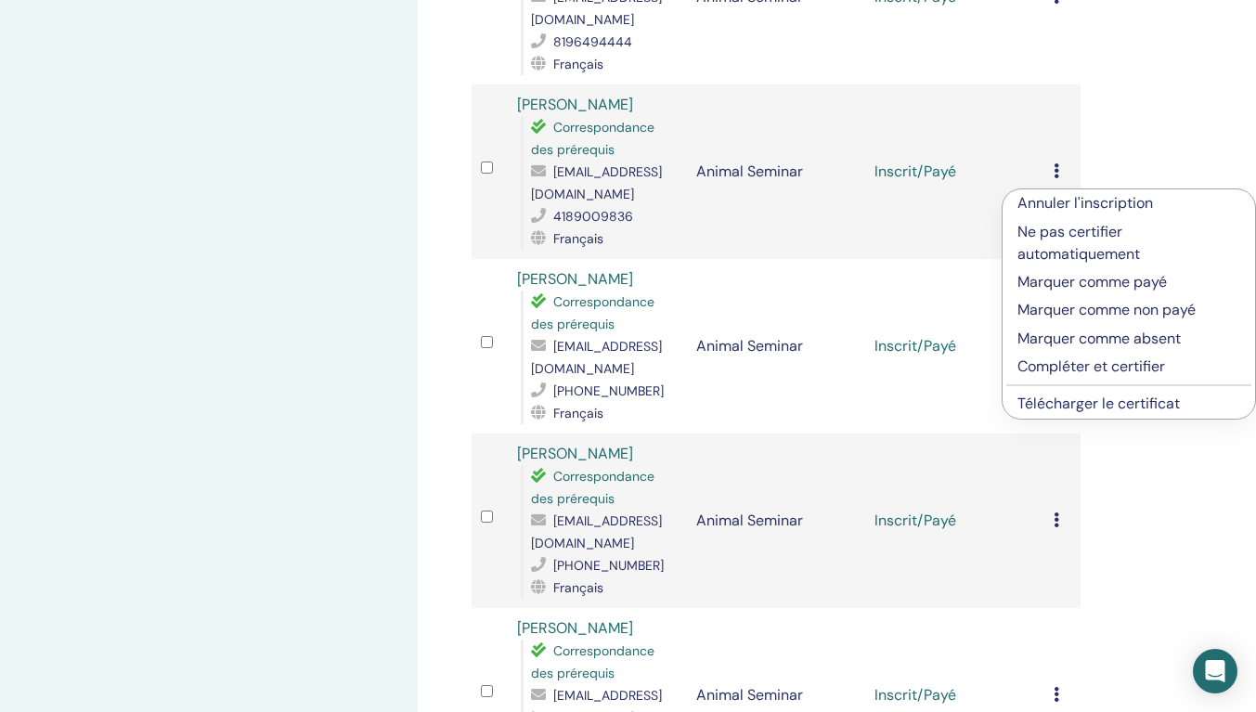 The height and width of the screenshot is (712, 1256). Describe the element at coordinates (1129, 203) in the screenshot. I see `p: Annuler l'inscription` at that location.